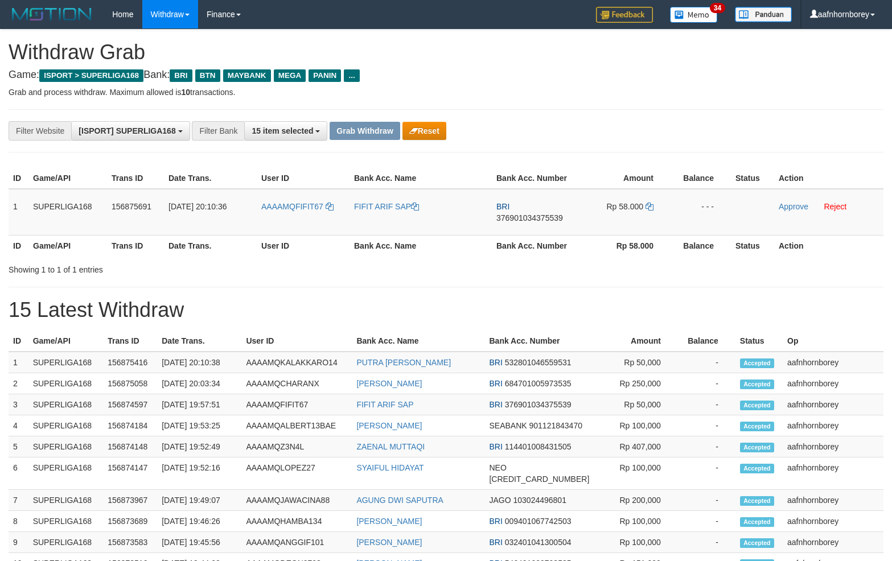  Describe the element at coordinates (297, 522) in the screenshot. I see `td: AAAAMQHAMBA134` at that location.